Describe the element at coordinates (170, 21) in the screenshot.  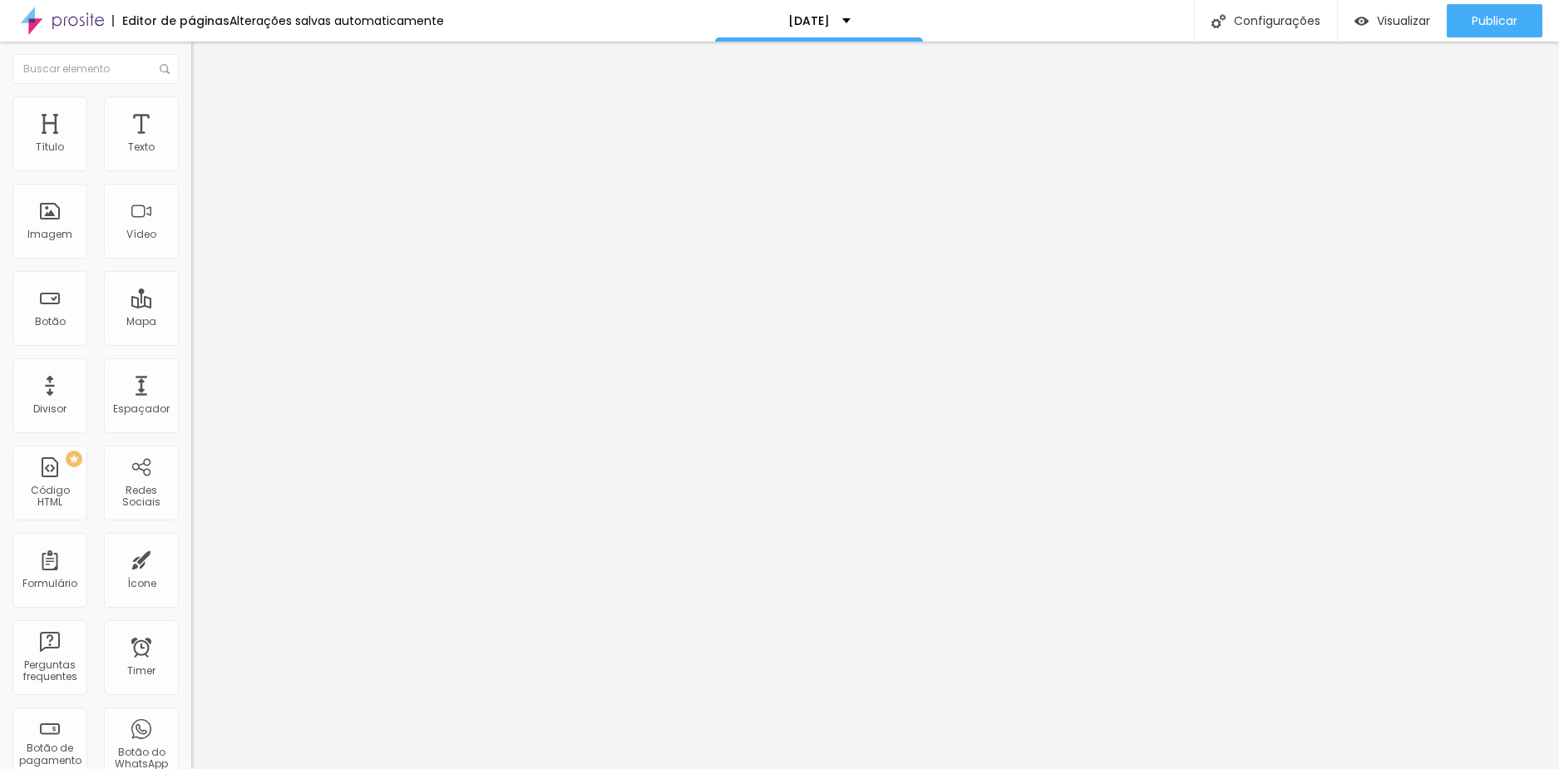
I see `div: Editor de páginas` at that location.